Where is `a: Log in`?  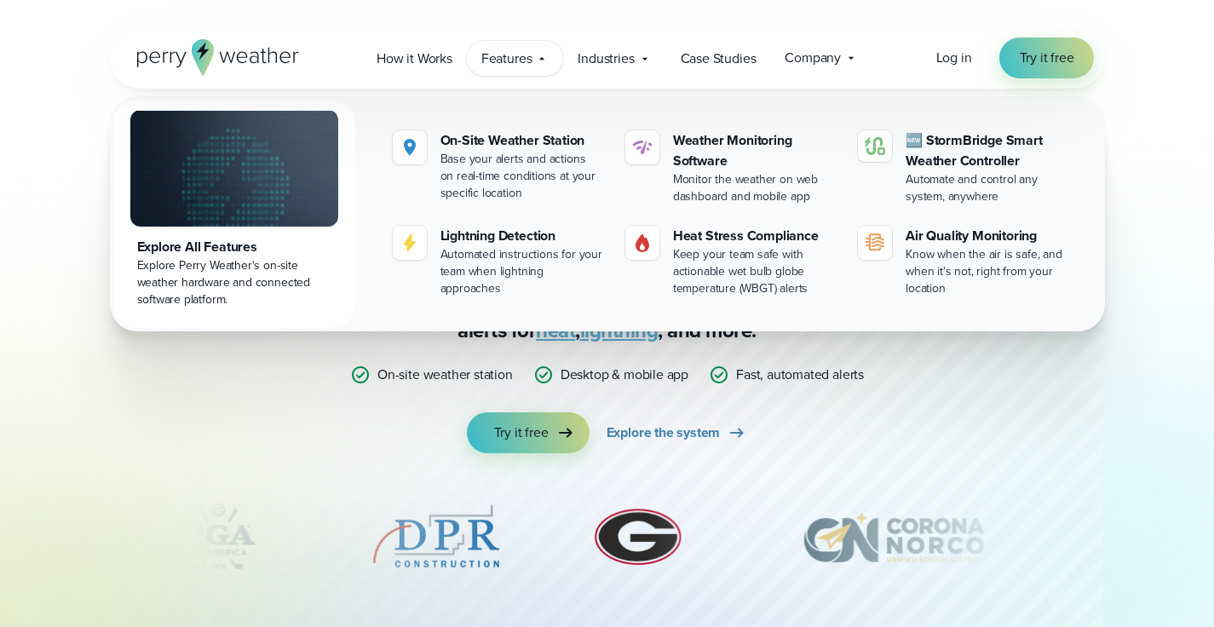
a: Log in is located at coordinates (954, 58).